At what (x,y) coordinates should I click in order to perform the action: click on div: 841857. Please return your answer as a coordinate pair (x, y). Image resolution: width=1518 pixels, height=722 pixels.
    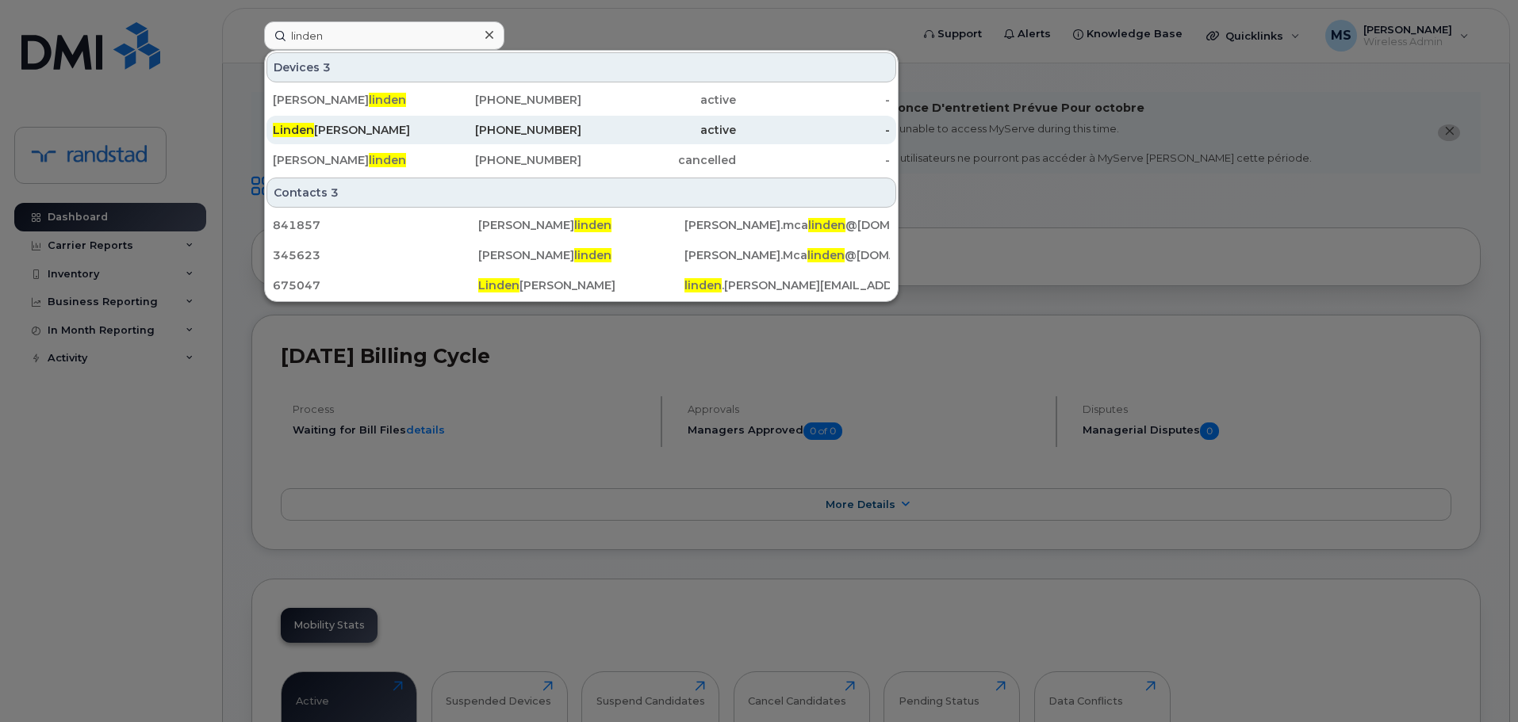
    Looking at the image, I should click on (375, 225).